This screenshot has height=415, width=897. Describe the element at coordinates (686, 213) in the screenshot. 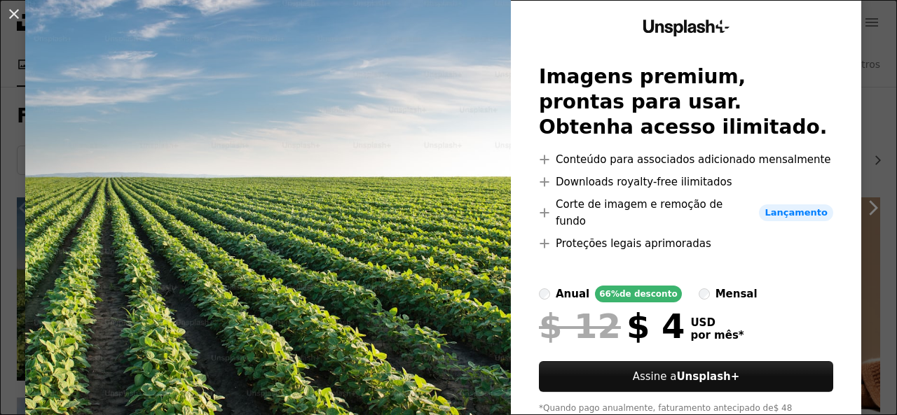

I see `li: Corte de imagem e remoção de fundo` at that location.